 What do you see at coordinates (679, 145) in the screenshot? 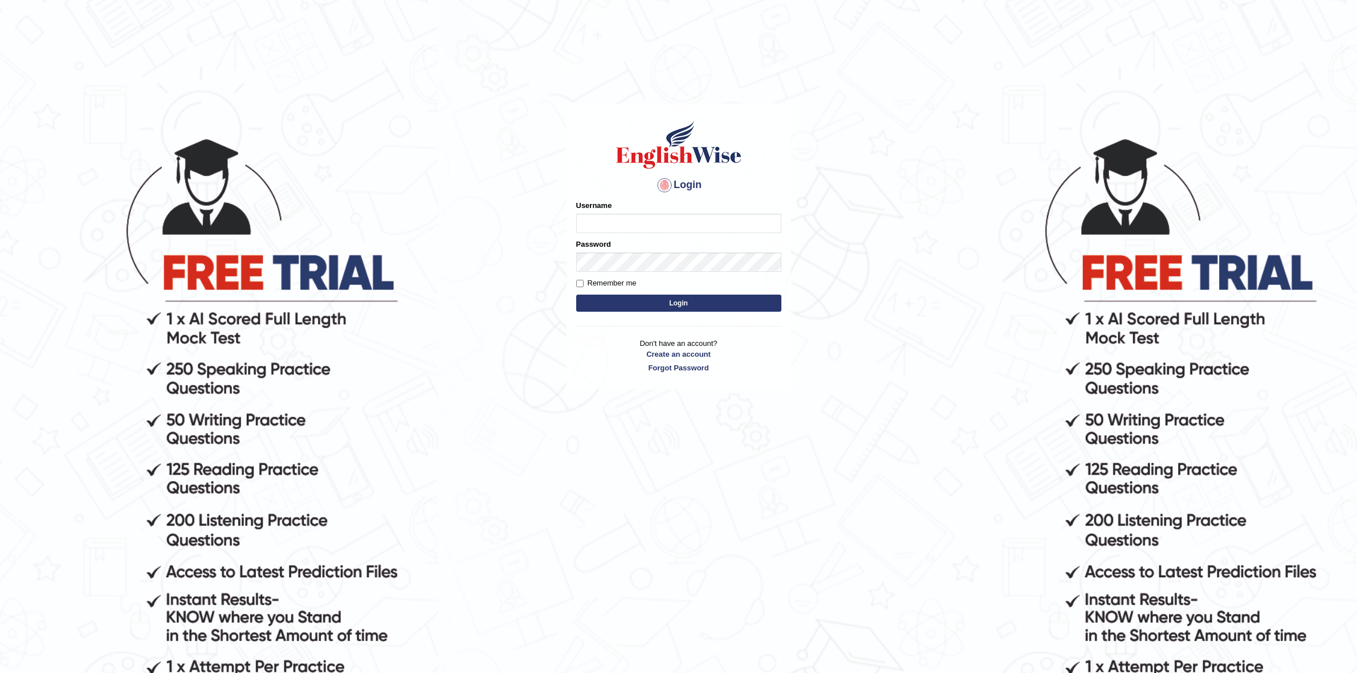
I see `img: Logo of English Wise sign in for intelligent practice with AI` at bounding box center [679, 145].